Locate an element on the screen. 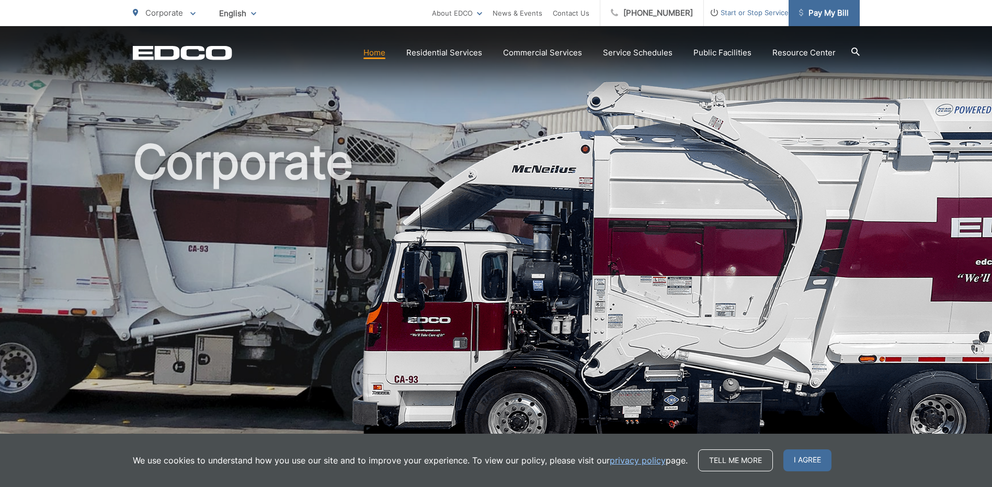  a: Service Schedules is located at coordinates (637, 53).